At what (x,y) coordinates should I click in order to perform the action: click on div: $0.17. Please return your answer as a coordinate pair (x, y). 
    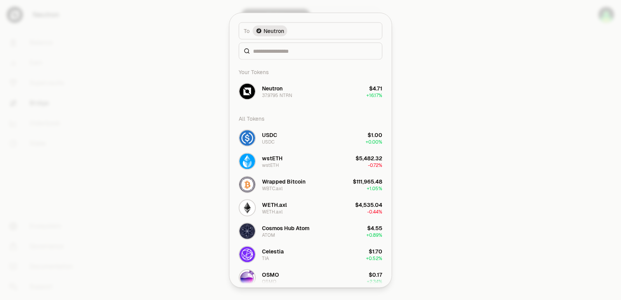
    Looking at the image, I should click on (375, 274).